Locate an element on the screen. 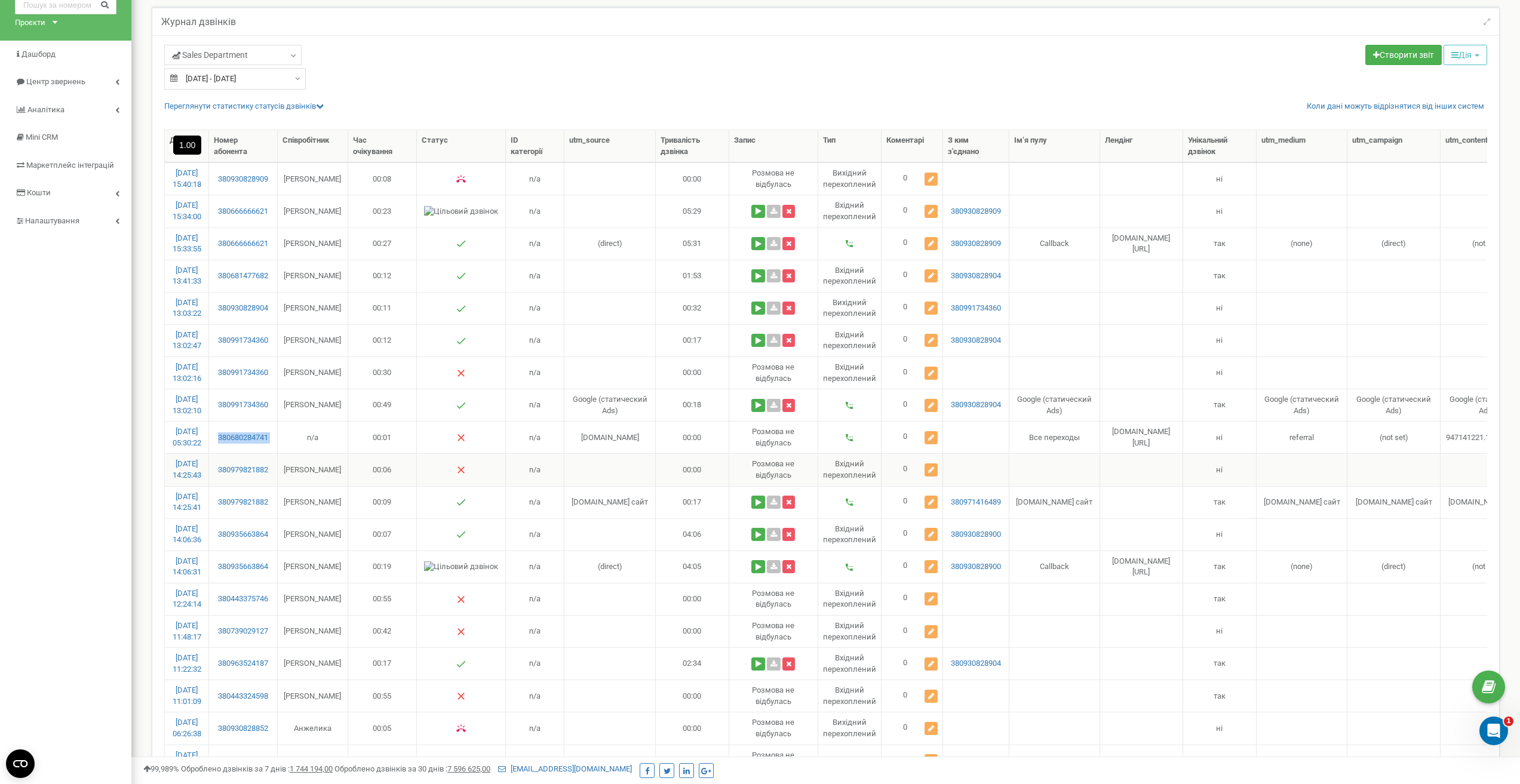 The height and width of the screenshot is (784, 1520). td: 00:12 is located at coordinates (383, 276).